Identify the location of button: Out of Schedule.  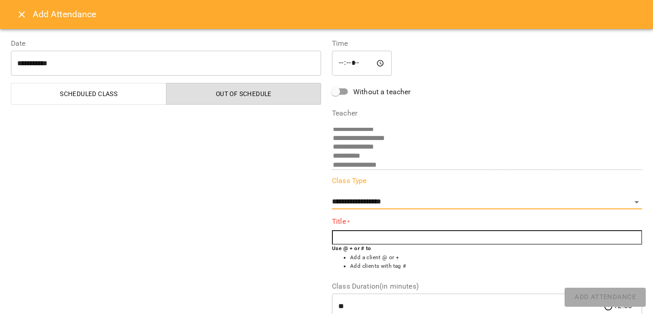
(244, 94).